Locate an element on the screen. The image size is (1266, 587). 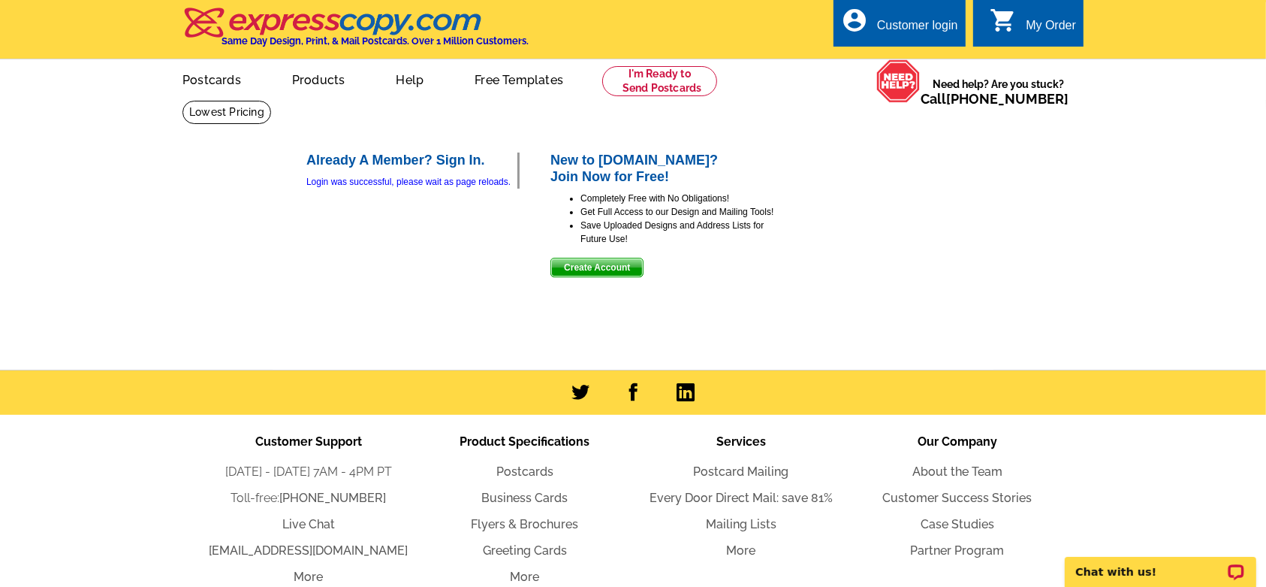
div: My Order is located at coordinates (1051, 29).